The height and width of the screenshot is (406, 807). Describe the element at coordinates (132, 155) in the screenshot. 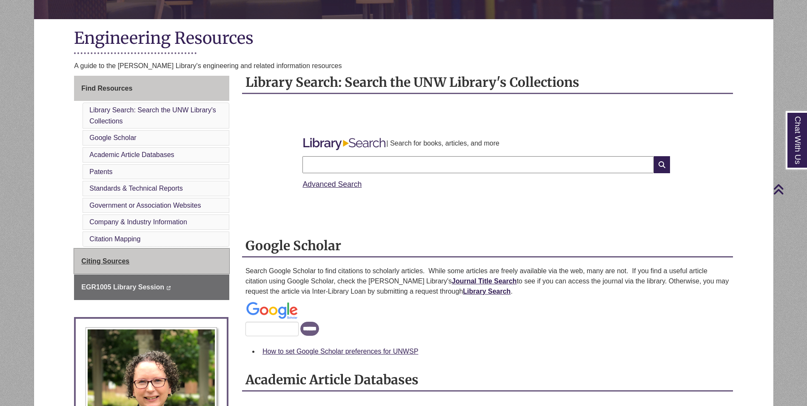

I see `a: Academic Article Databases` at that location.